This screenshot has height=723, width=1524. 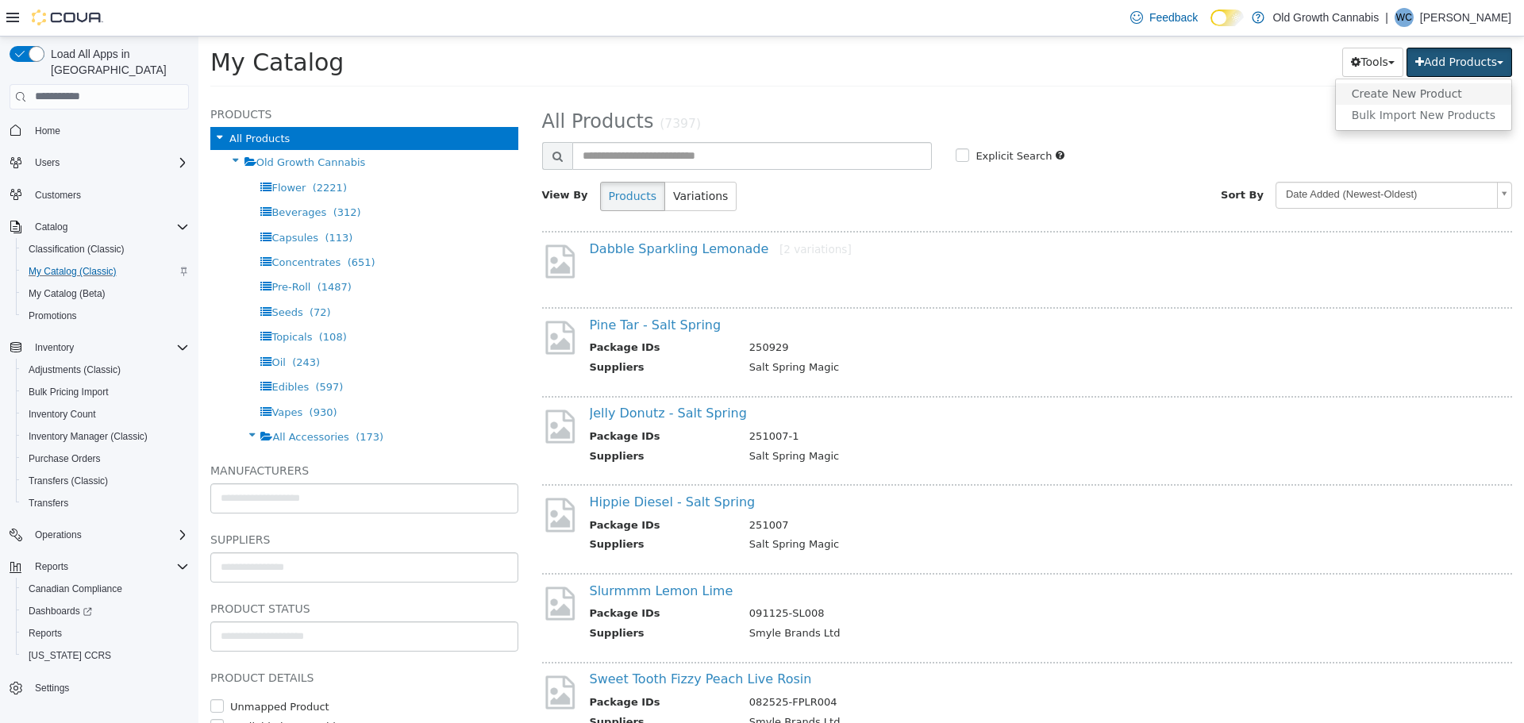 What do you see at coordinates (76, 249) in the screenshot?
I see `a: Classification (Classic)` at bounding box center [76, 249].